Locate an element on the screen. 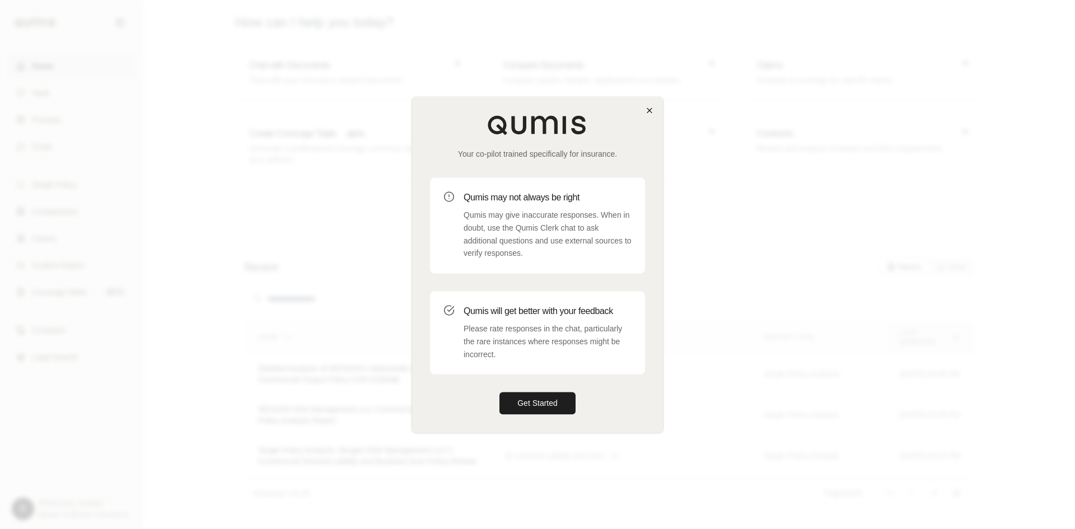  h3: Qumis may not always be right is located at coordinates (548, 198).